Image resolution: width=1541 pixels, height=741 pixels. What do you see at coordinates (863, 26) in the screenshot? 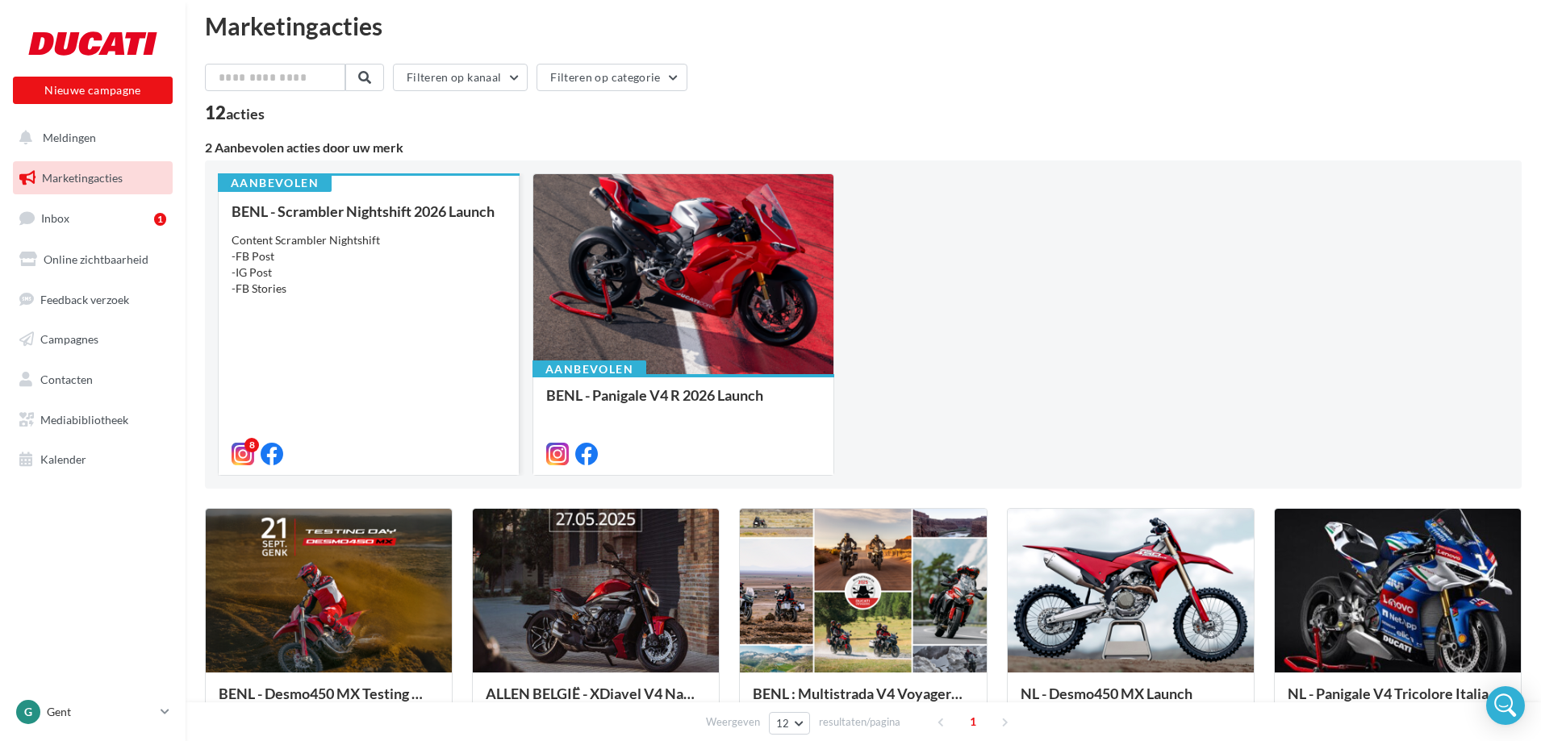
I see `div: Marketingacties` at bounding box center [863, 26].